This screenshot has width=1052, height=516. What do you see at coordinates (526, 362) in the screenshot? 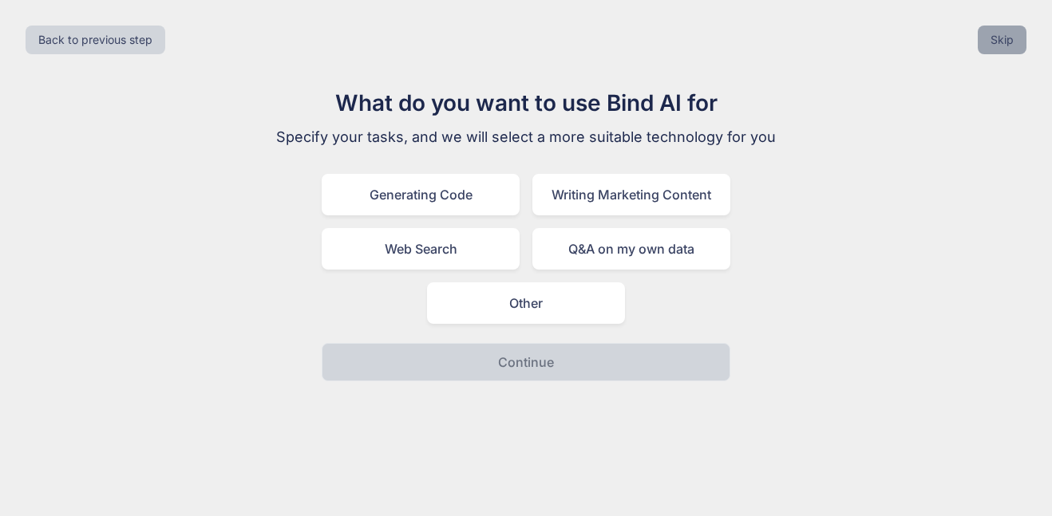
I see `p: Continue` at bounding box center [526, 362].